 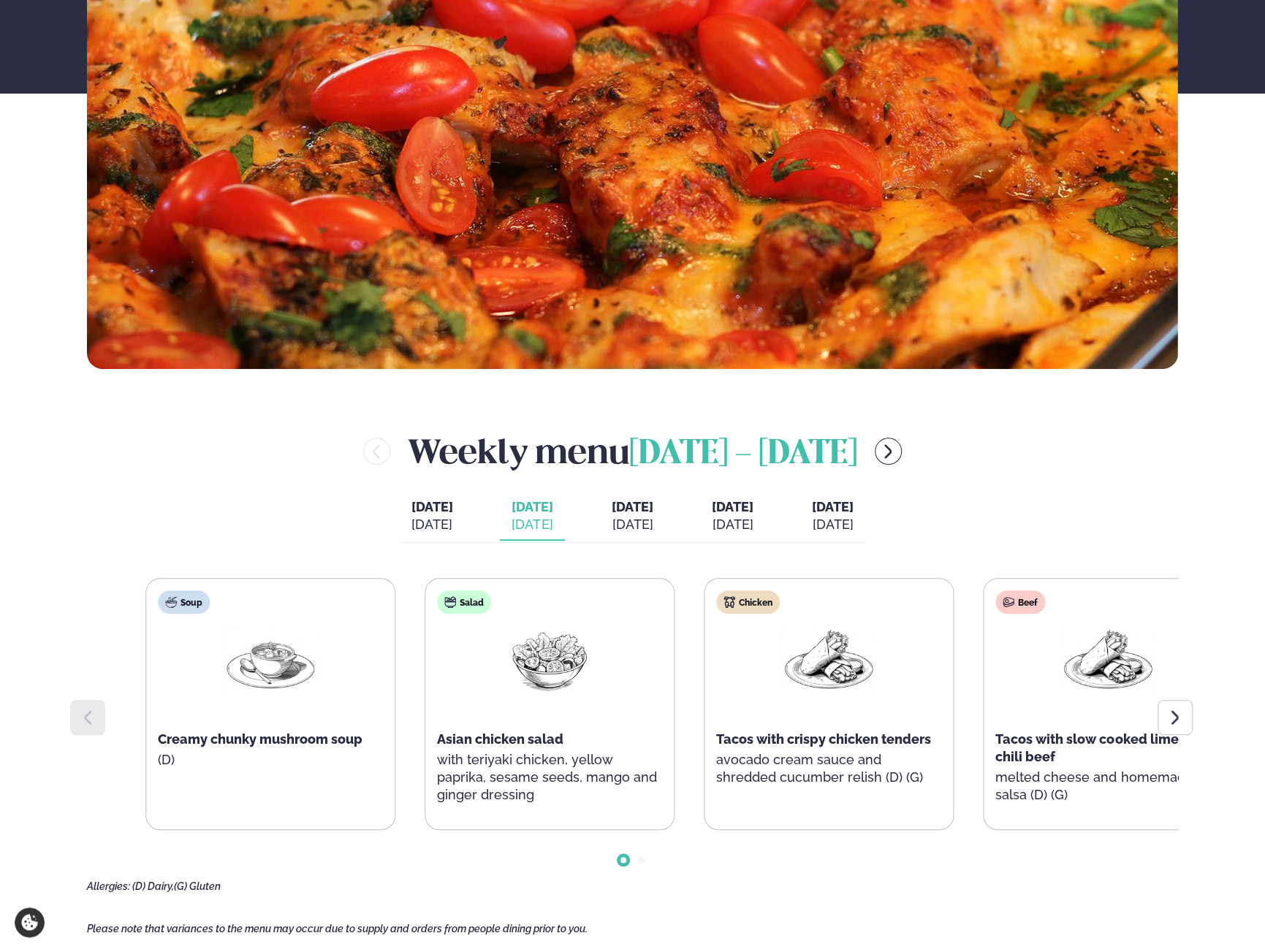 I want to click on div: Beef, so click(x=1020, y=602).